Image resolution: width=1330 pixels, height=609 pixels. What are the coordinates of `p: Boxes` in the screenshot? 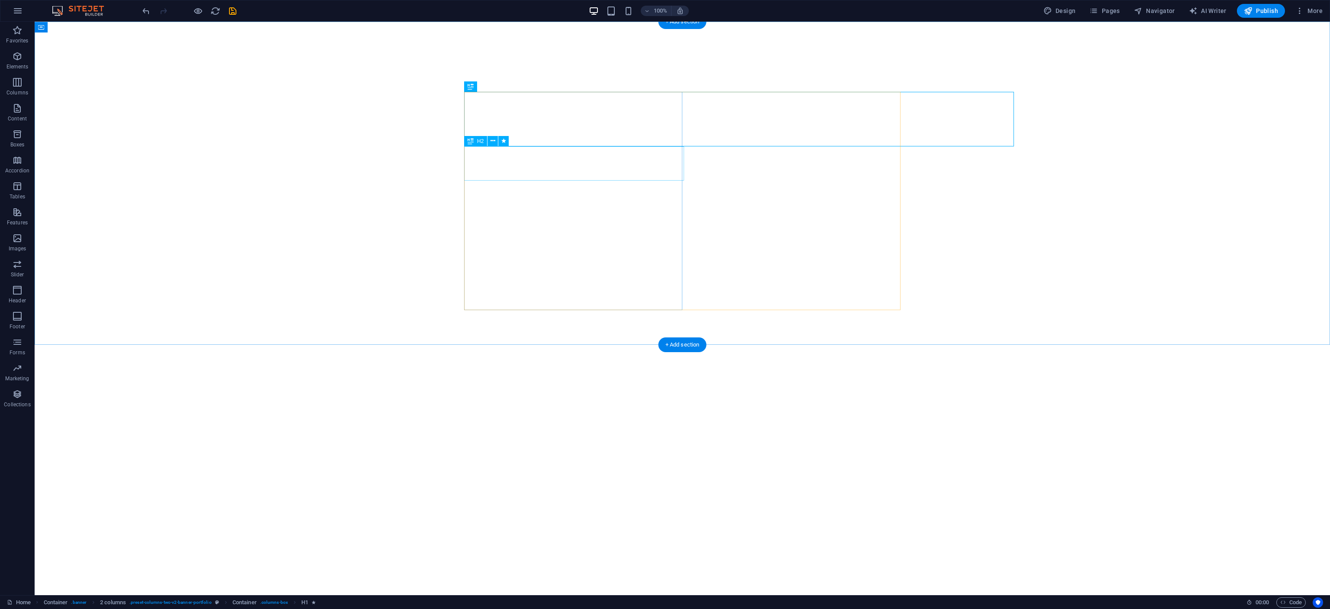 It's located at (17, 145).